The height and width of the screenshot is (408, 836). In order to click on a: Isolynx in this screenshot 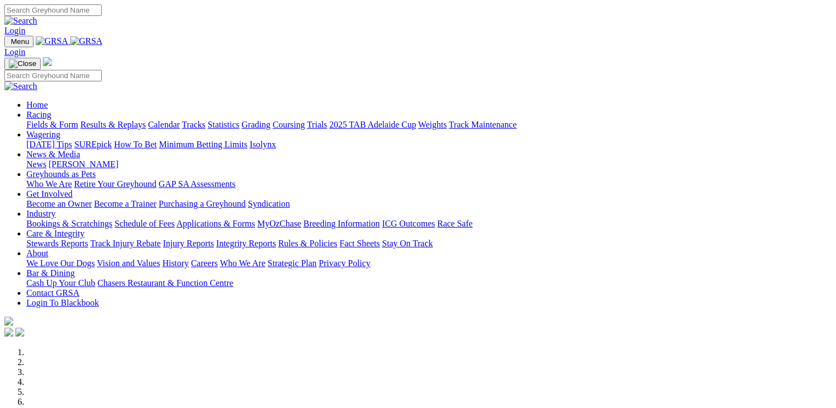, I will do `click(263, 144)`.